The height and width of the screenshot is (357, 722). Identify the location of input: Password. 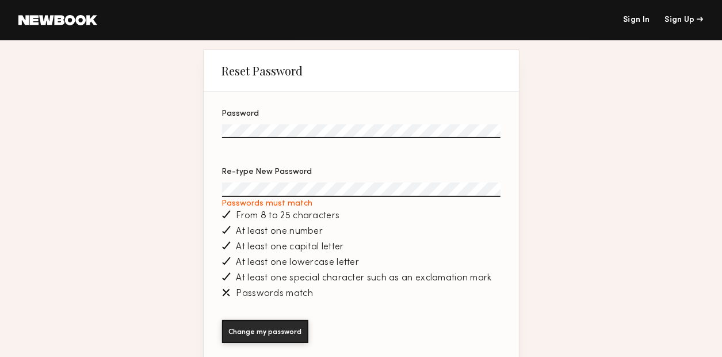
(361, 131).